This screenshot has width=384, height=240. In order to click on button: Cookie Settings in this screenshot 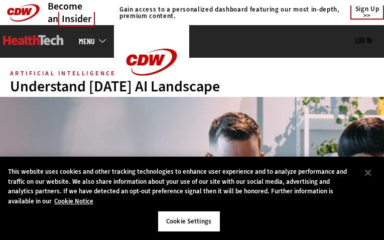, I will do `click(189, 221)`.